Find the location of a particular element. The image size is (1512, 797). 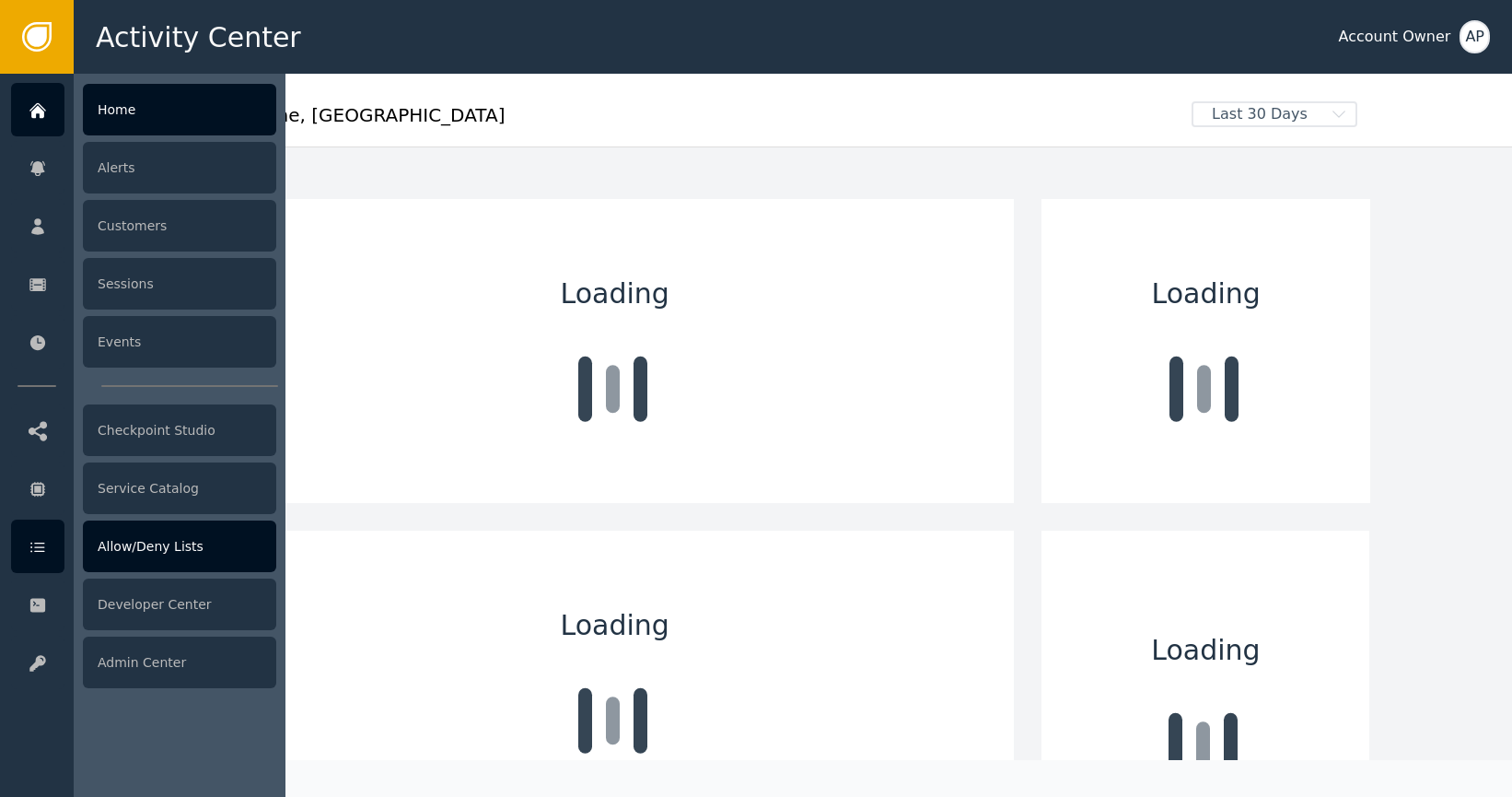

div: Checkpoint Studio is located at coordinates (179, 430).